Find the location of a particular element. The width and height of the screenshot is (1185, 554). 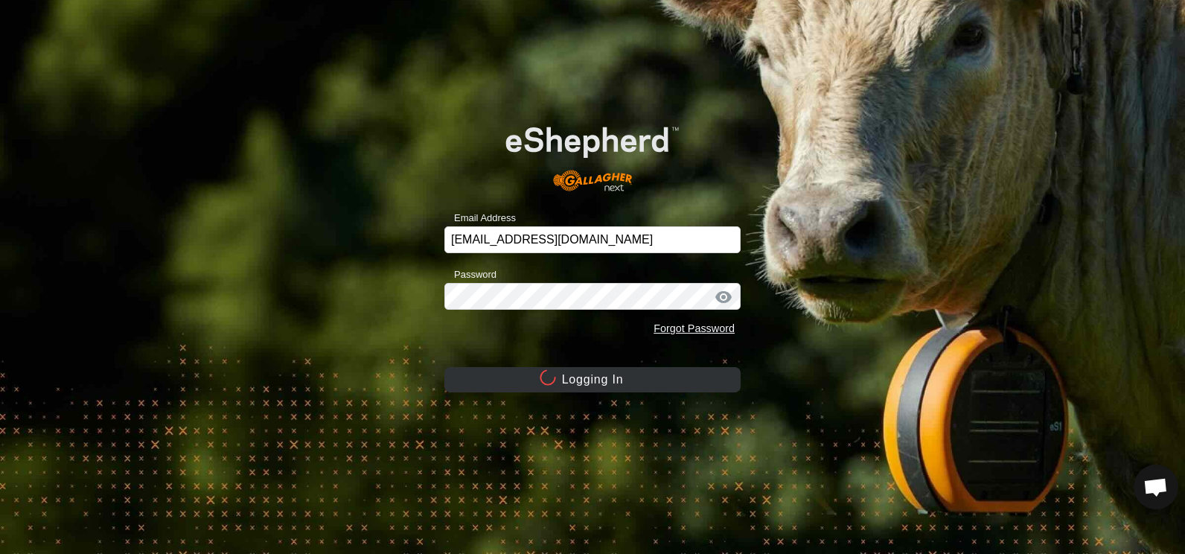

button: Logging In is located at coordinates (592, 380).